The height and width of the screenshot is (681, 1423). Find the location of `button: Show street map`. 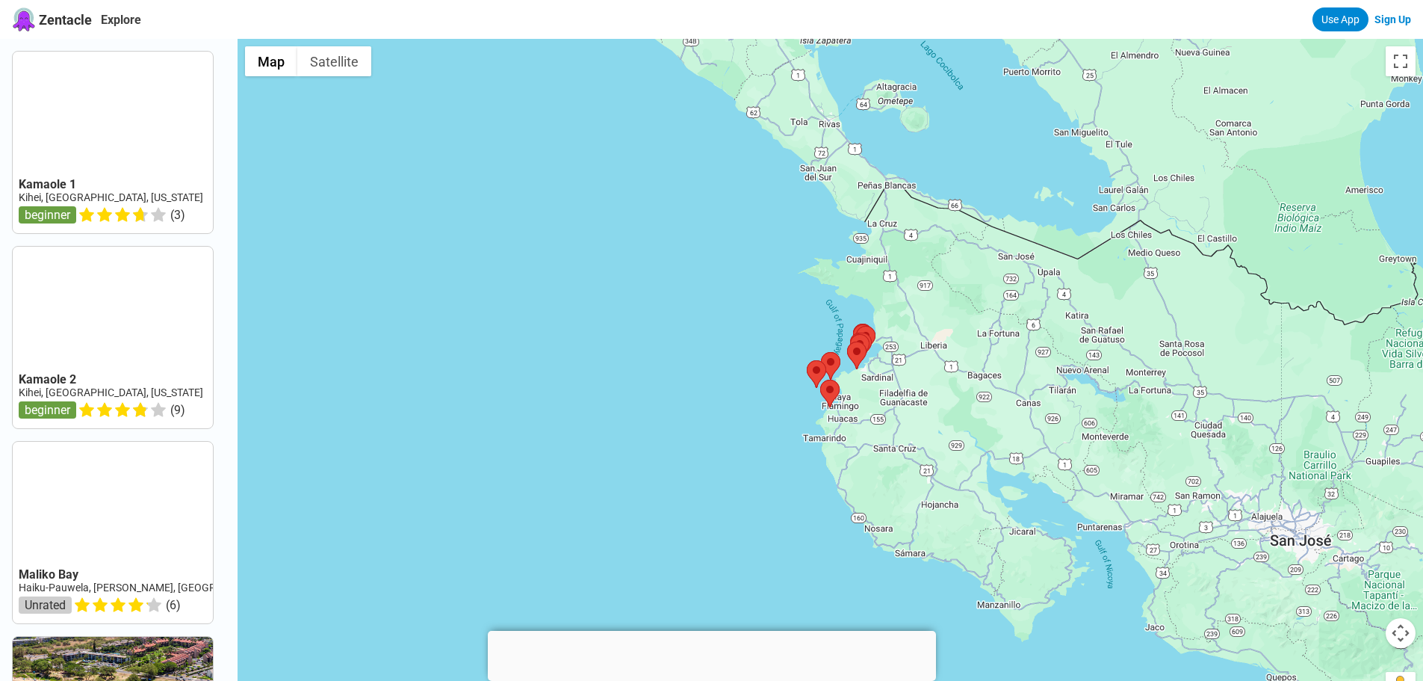

button: Show street map is located at coordinates (271, 61).